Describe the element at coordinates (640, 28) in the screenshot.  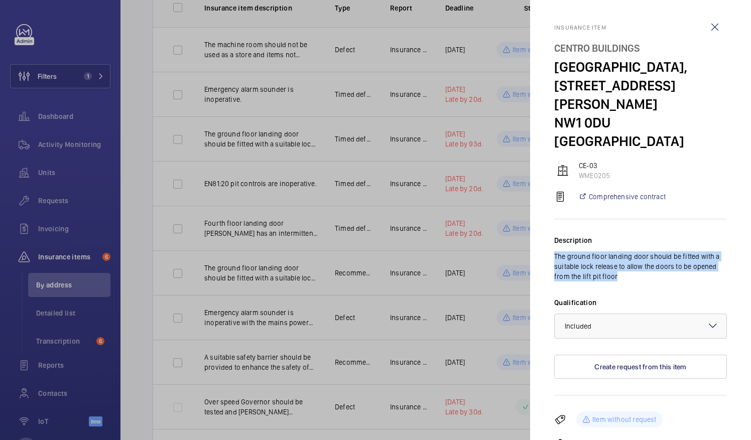
I see `p: Insurance item` at that location.